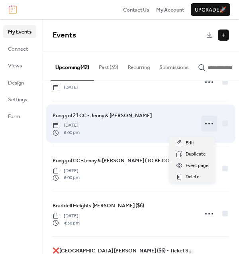 The height and width of the screenshot is (254, 239). What do you see at coordinates (72, 66) in the screenshot?
I see `button: Upcoming (42)` at bounding box center [72, 66].